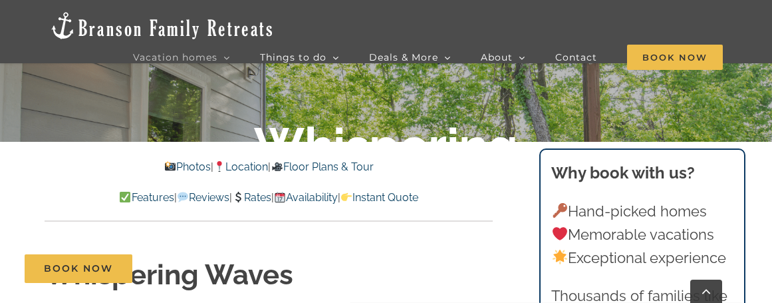  What do you see at coordinates (306, 197) in the screenshot?
I see `a: Availability` at bounding box center [306, 197].